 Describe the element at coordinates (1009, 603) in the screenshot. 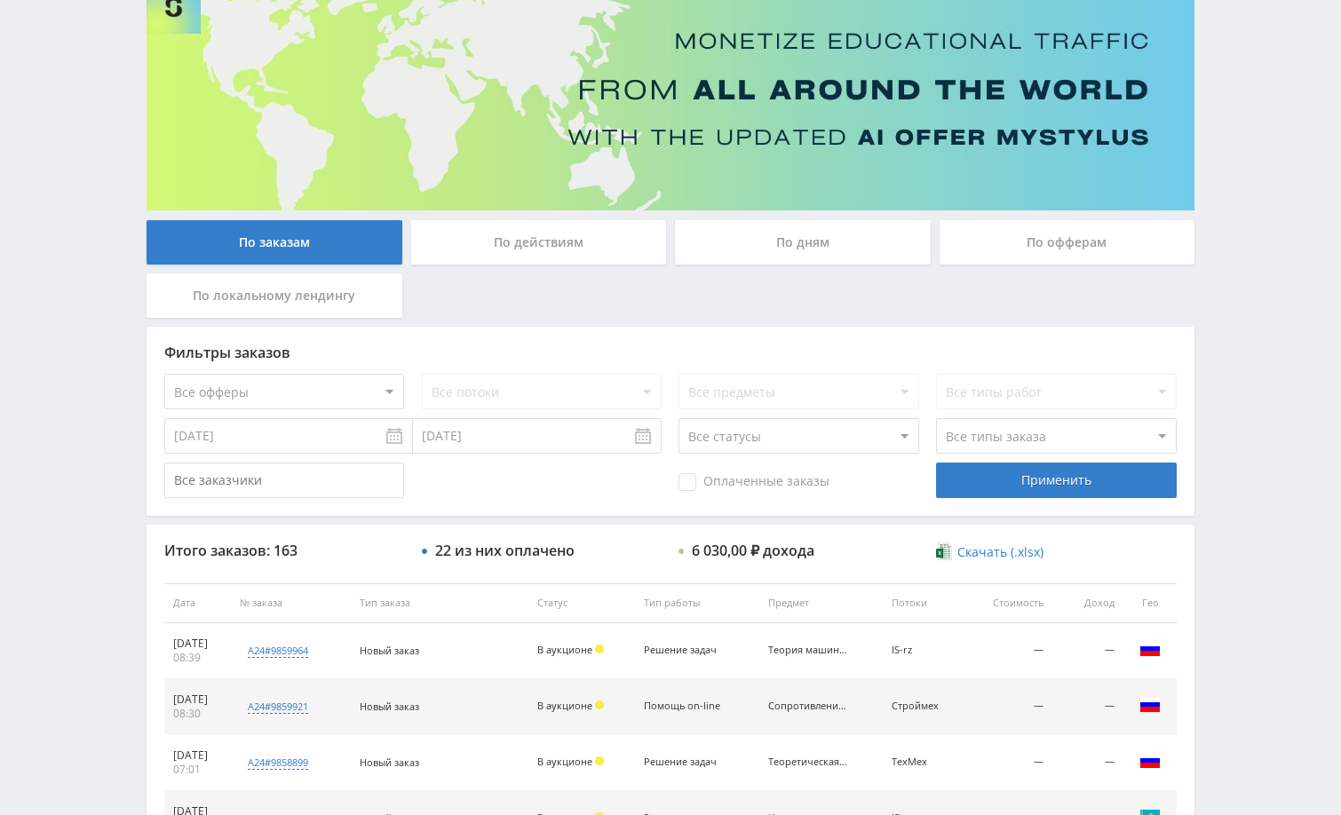

I see `th: Стоимость` at that location.